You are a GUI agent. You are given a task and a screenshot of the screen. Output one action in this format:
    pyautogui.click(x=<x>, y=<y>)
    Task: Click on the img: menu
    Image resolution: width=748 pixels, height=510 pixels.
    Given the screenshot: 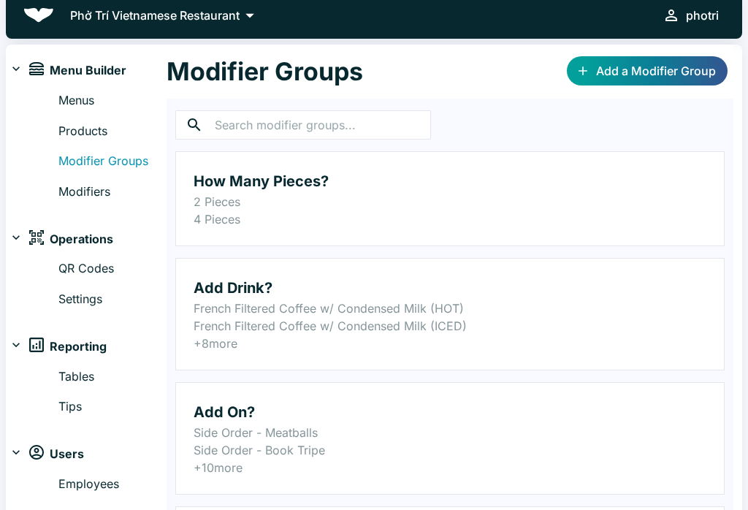 What is the action you would take?
    pyautogui.click(x=37, y=69)
    